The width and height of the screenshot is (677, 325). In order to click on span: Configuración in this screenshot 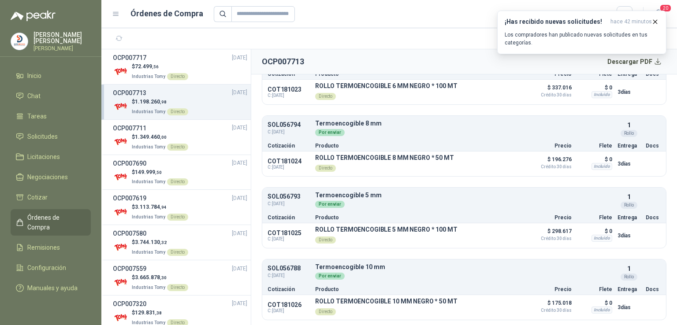, I will do `click(47, 268)`.